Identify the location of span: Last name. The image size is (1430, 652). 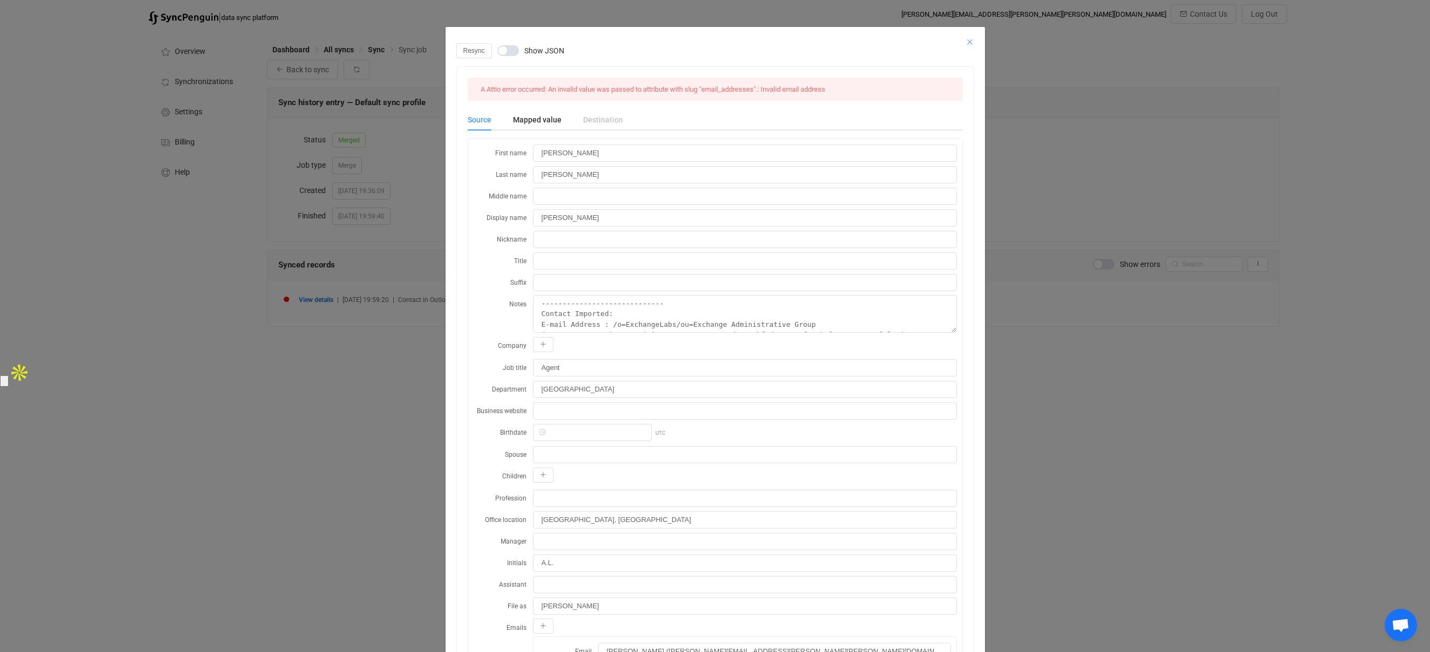
(511, 175).